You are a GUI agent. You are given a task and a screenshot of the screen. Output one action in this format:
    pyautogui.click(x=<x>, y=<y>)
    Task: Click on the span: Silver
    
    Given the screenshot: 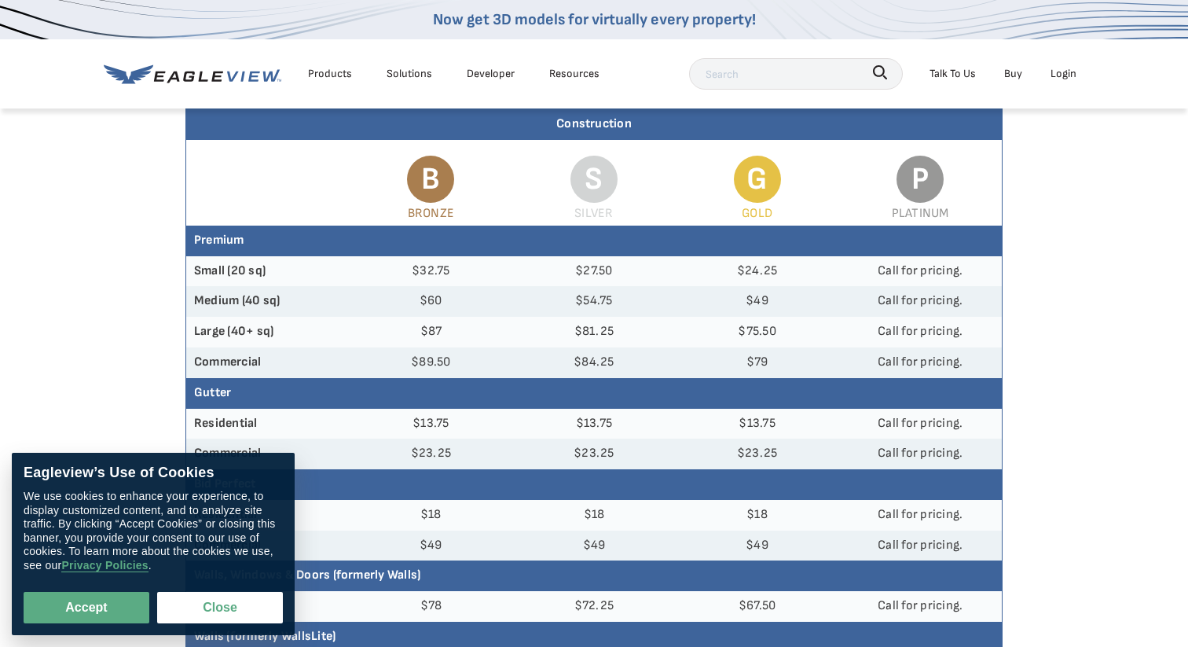 What is the action you would take?
    pyautogui.click(x=593, y=213)
    